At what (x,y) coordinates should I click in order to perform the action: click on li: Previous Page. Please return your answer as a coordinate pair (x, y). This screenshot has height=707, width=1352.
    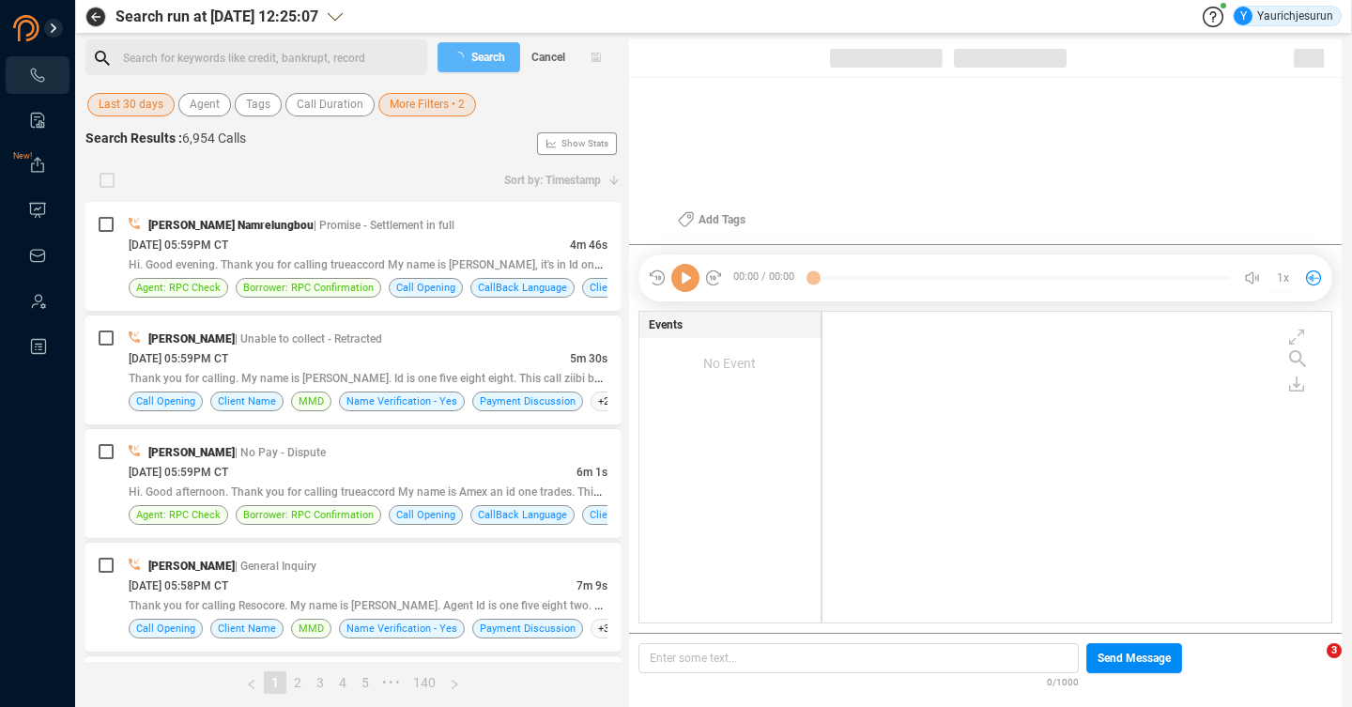
    Looking at the image, I should click on (252, 682).